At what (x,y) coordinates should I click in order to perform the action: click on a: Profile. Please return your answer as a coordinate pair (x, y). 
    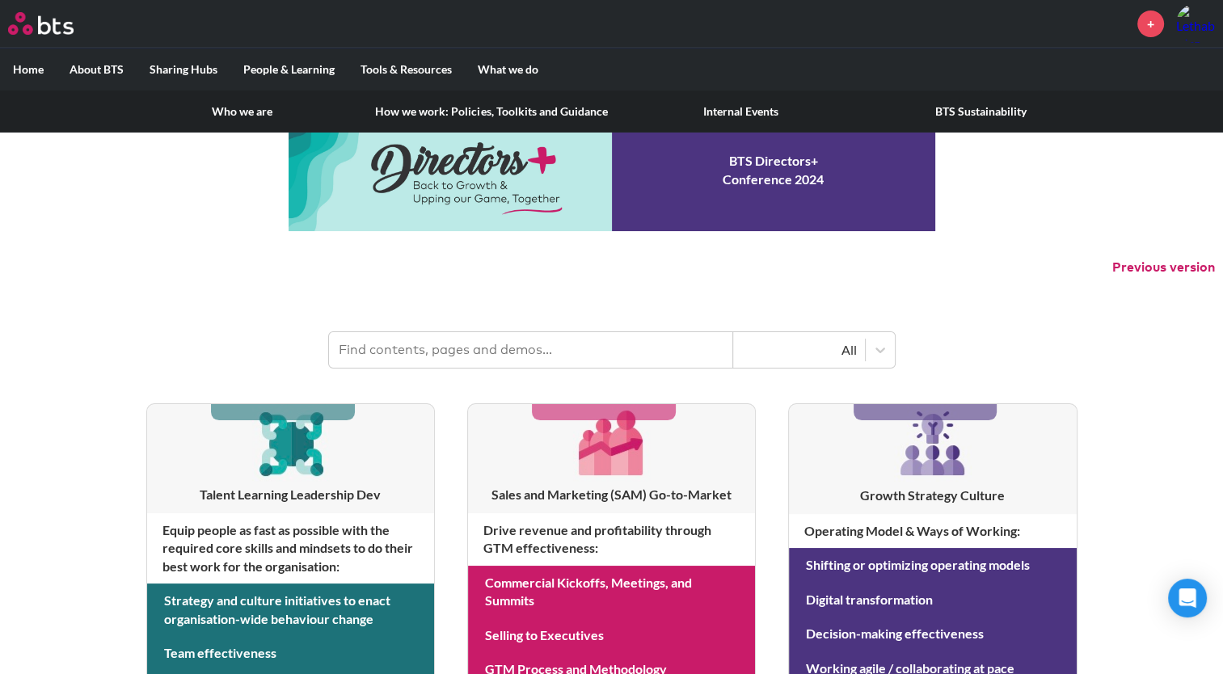
    Looking at the image, I should click on (1196, 23).